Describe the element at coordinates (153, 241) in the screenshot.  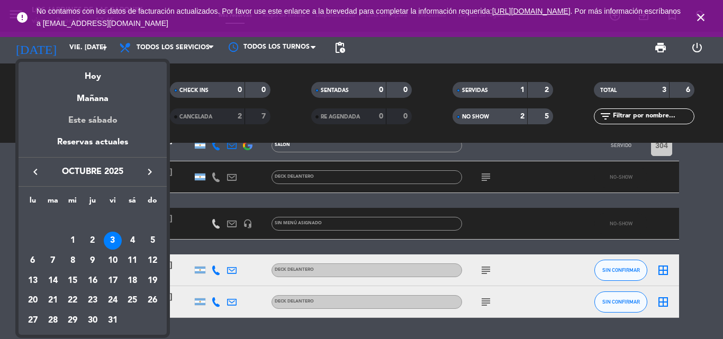
I see `div: 5` at that location.